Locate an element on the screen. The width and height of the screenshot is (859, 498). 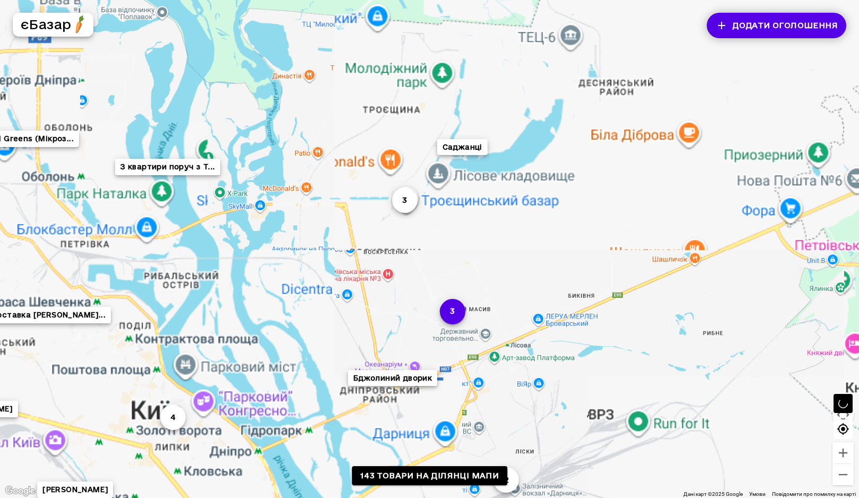
a: Відкрити цю область на Картах Google (відкриється нове вікно) is located at coordinates (20, 491).